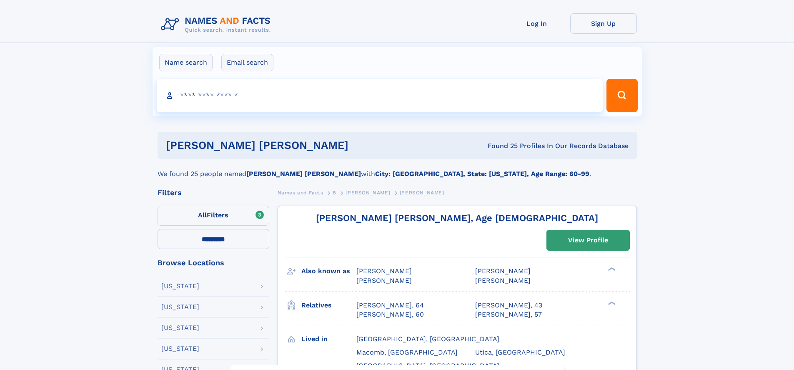 This screenshot has height=370, width=794. I want to click on input: search input, so click(380, 95).